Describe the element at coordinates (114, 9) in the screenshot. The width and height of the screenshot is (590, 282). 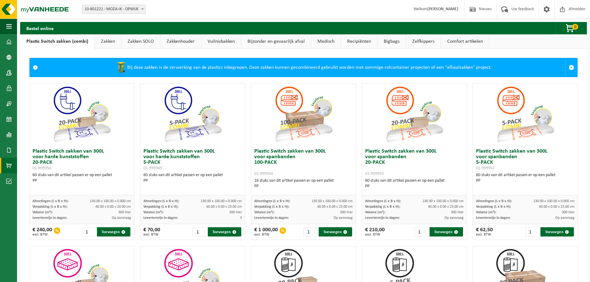
I see `span: 10-801221 - MOZA-IK - OPWIJK` at that location.